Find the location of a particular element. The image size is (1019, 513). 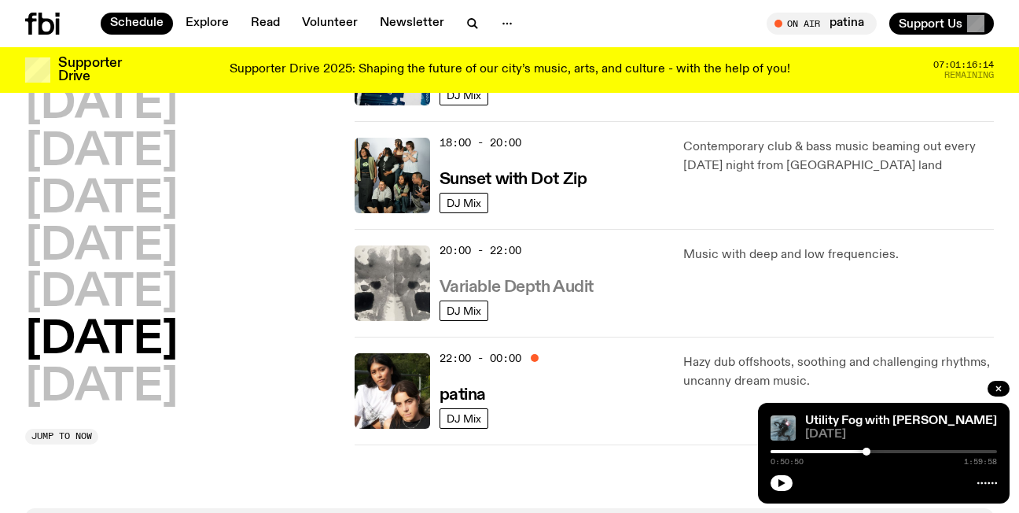

a: Read is located at coordinates (265, 24).